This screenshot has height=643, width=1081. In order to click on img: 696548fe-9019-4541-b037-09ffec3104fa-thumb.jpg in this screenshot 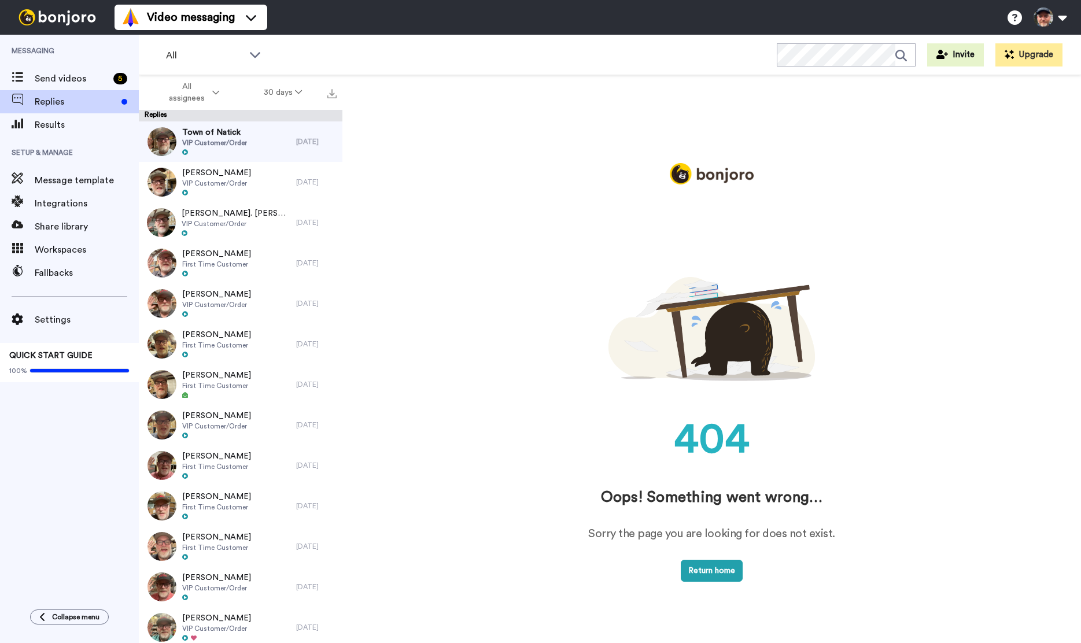, I will do `click(162, 304)`.